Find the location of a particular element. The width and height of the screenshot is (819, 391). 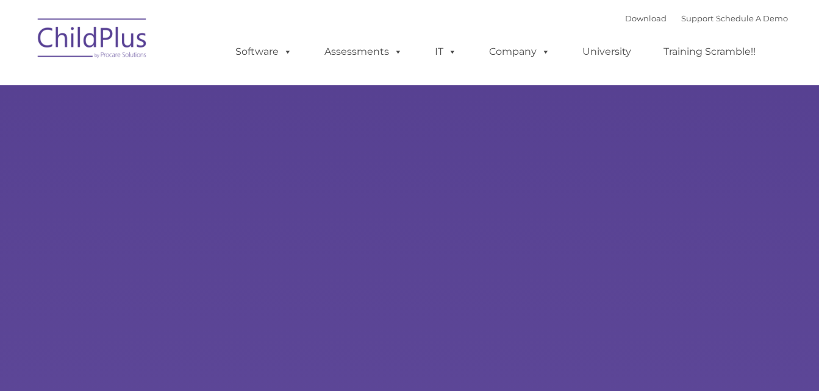

a: Company is located at coordinates (520, 52).